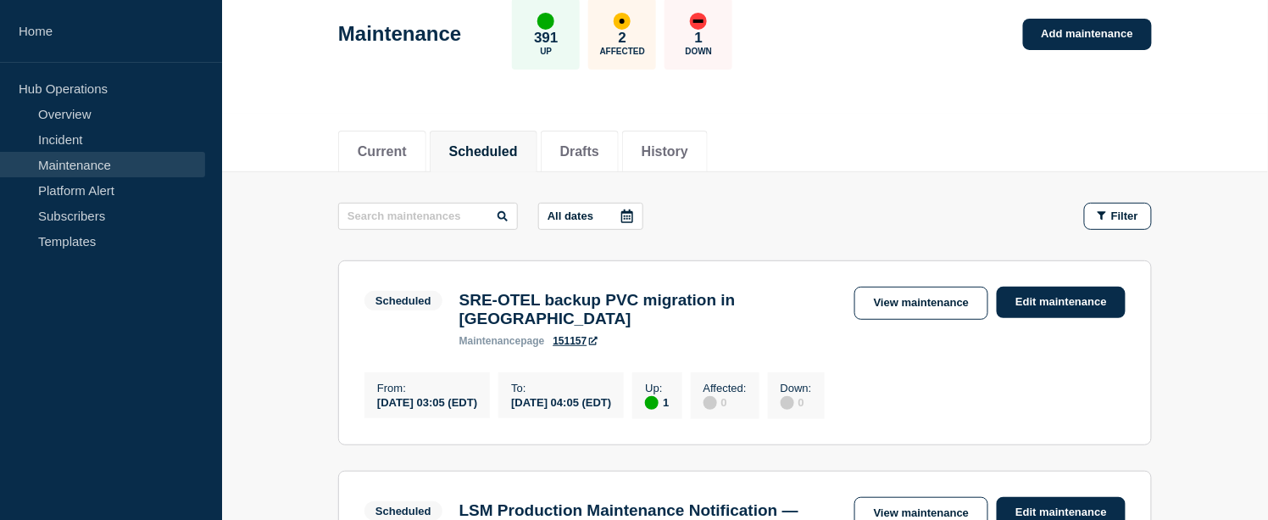  What do you see at coordinates (546, 38) in the screenshot?
I see `p: 391` at bounding box center [546, 38].